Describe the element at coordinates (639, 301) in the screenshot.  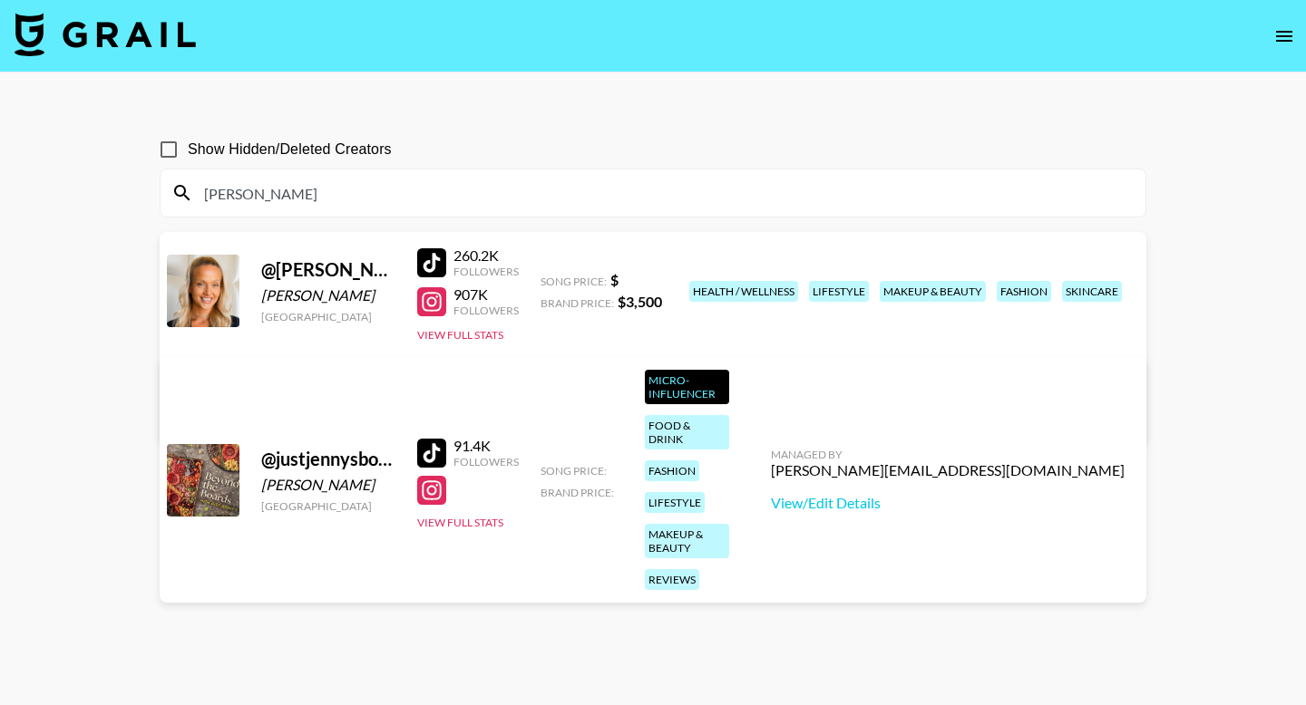
I see `strong: $ 3,500` at that location.